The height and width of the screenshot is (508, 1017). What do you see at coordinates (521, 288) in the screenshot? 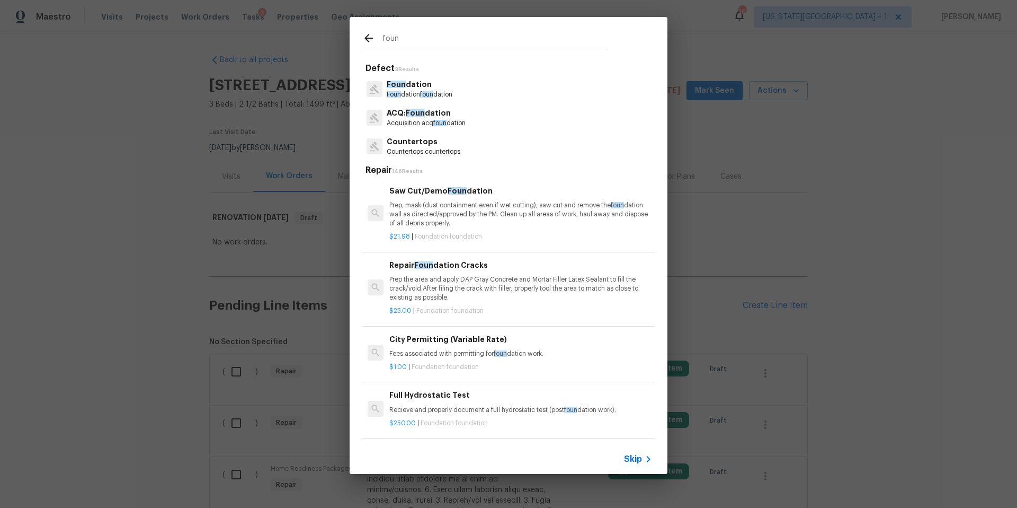
I see `p: Prep the area and apply DAP Gray Concrete and Mortar Filler Latex Sealant to fill the crack/void....` at bounding box center [521, 288].